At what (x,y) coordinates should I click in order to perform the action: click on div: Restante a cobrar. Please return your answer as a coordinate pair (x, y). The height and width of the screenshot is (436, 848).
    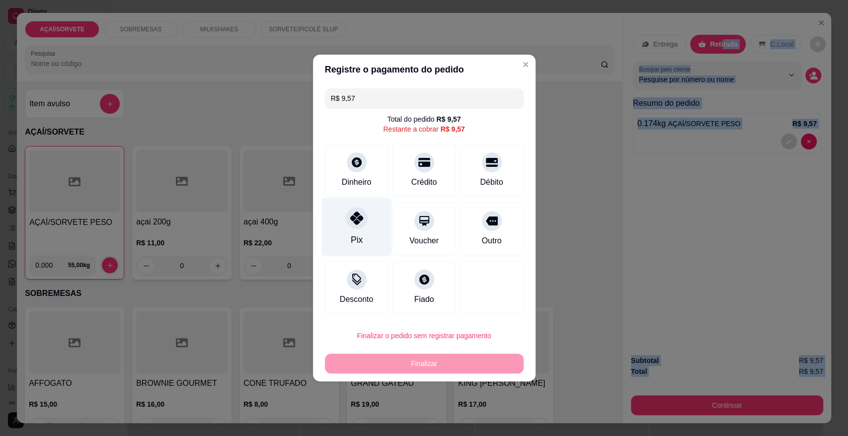
    Looking at the image, I should click on (424, 129).